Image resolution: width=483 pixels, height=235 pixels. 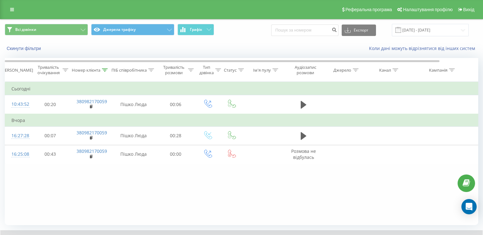 What do you see at coordinates (50, 104) in the screenshot?
I see `td: 00:20` at bounding box center [50, 104].